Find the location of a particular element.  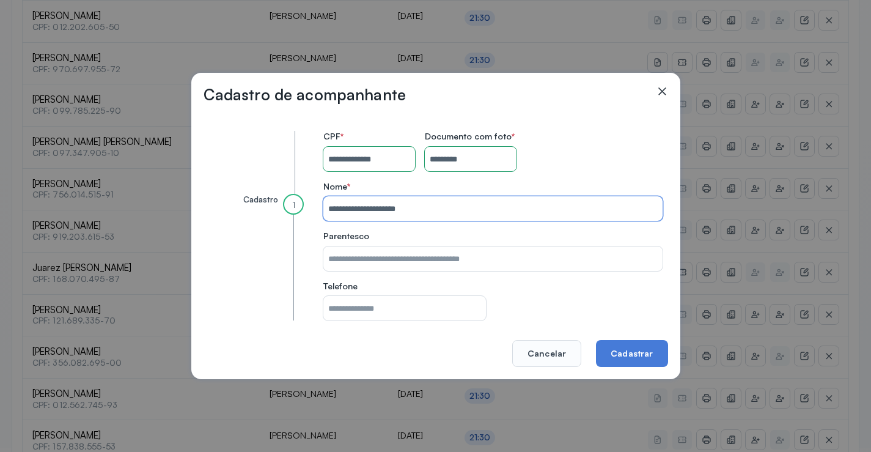

span: 1 is located at coordinates (293, 205).